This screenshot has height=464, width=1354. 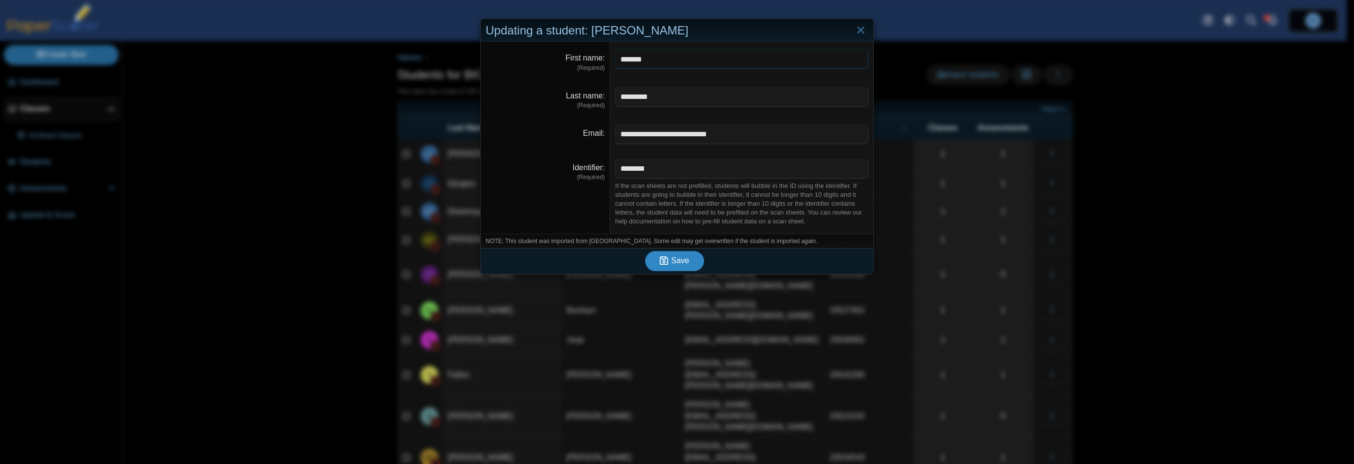 I want to click on label: First name, so click(x=585, y=58).